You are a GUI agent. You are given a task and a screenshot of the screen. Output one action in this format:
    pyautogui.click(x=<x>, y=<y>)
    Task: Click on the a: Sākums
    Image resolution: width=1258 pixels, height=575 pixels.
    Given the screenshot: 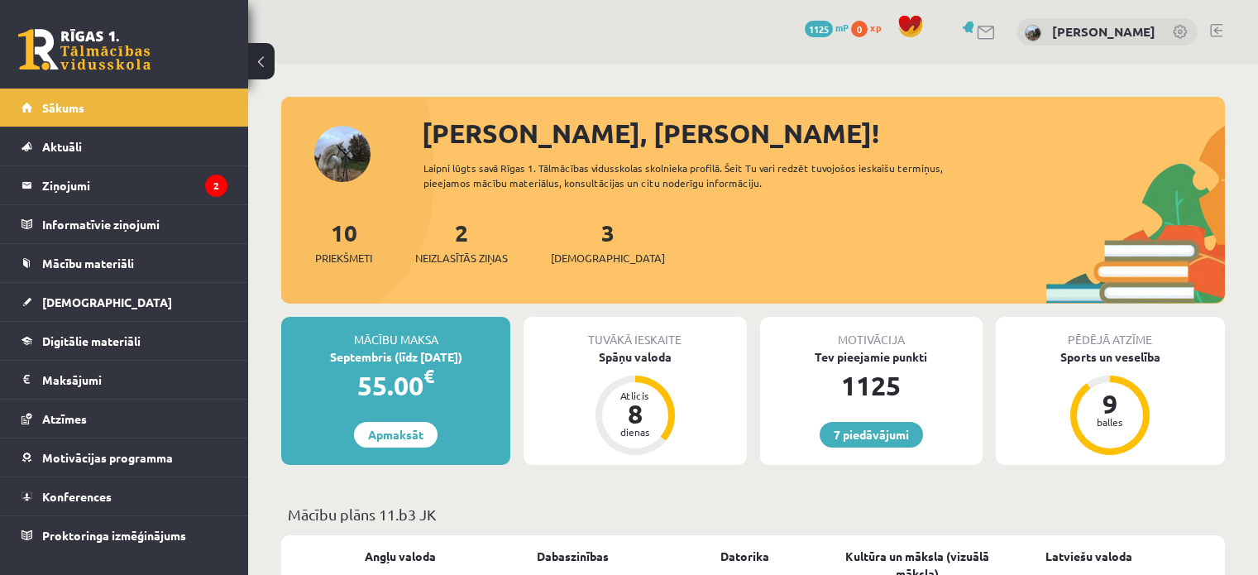 What is the action you would take?
    pyautogui.click(x=124, y=108)
    